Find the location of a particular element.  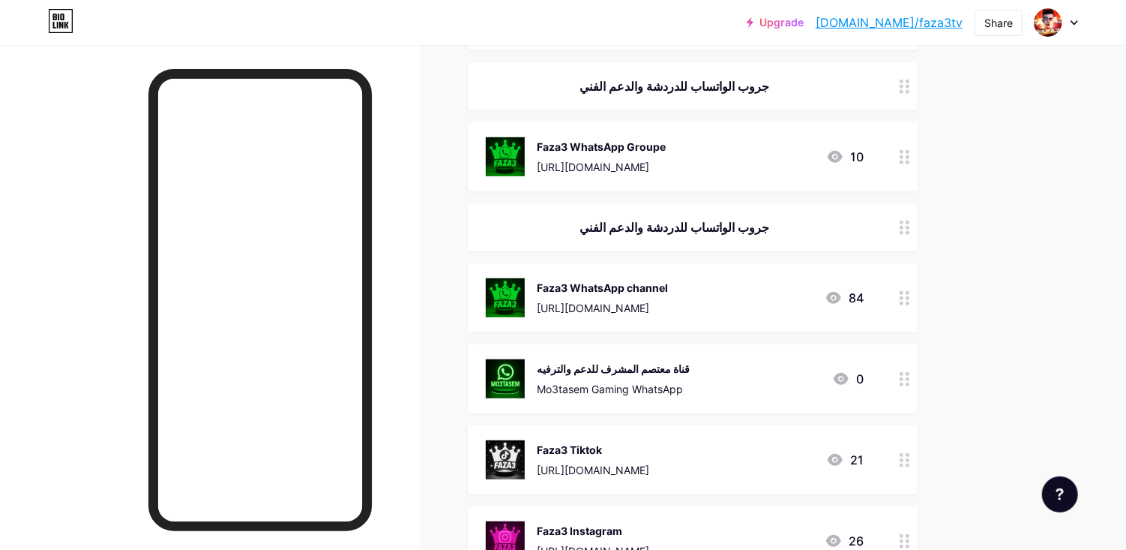

img: قناة معتصم المشرف للدعم والترفيه is located at coordinates (505, 379).